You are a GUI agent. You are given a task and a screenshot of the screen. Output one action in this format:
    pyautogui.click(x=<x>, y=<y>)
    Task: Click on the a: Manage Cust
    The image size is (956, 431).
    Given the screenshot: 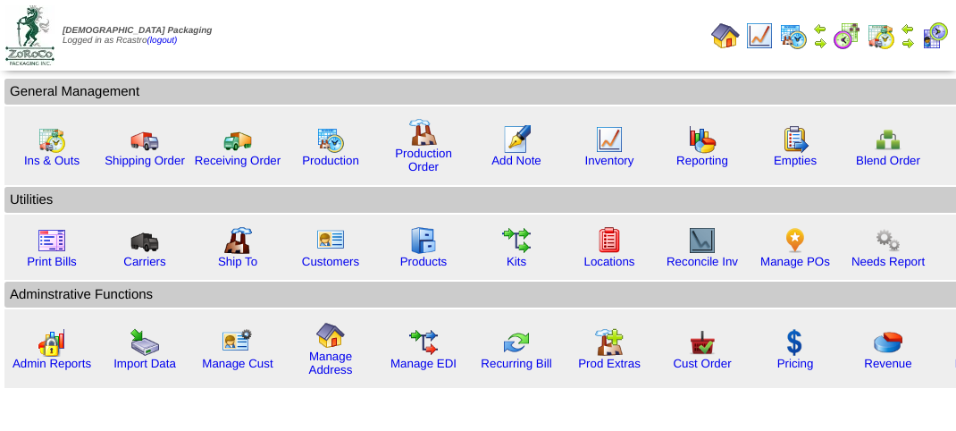 What is the action you would take?
    pyautogui.click(x=237, y=363)
    